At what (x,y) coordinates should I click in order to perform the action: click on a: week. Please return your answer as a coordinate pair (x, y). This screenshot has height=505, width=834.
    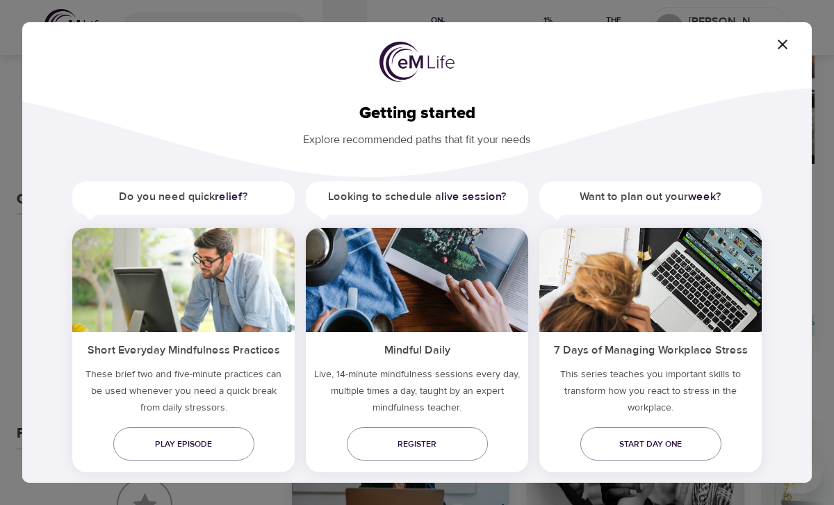
    Looking at the image, I should click on (702, 197).